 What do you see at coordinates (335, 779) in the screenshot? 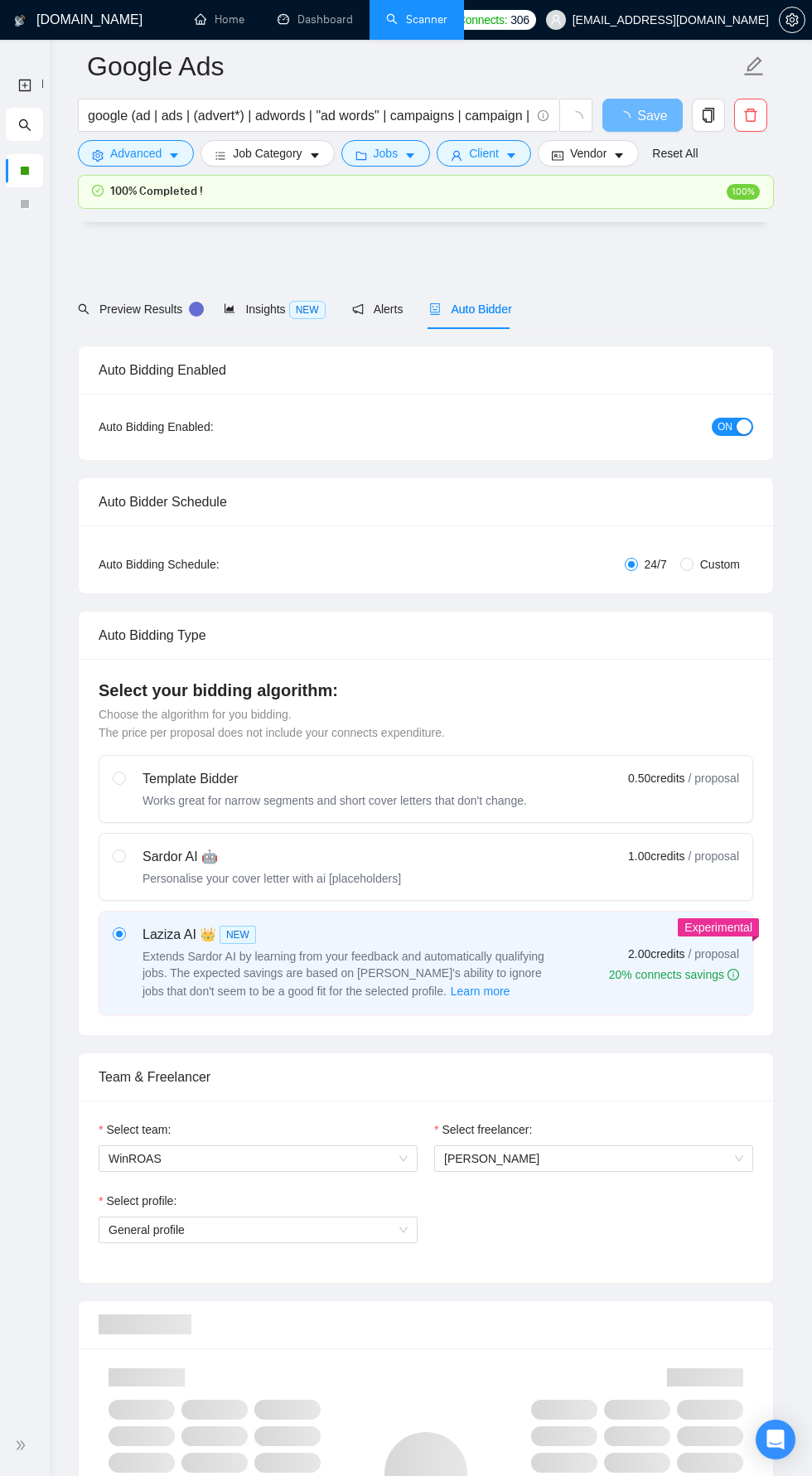
I see `div: Template Bidder` at bounding box center [335, 779].